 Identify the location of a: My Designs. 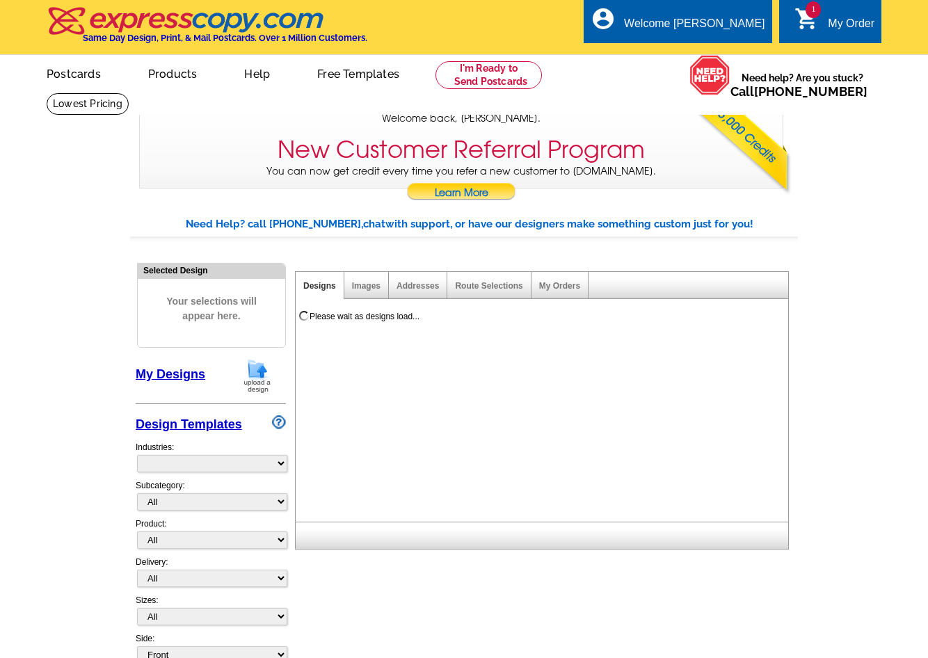
(170, 374).